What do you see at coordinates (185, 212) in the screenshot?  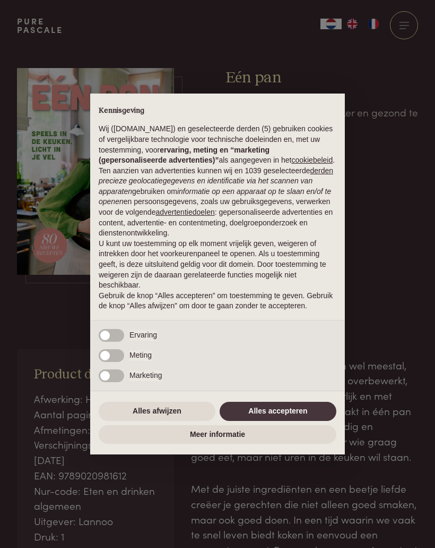 I see `button: advertentiedoelen` at bounding box center [185, 212].